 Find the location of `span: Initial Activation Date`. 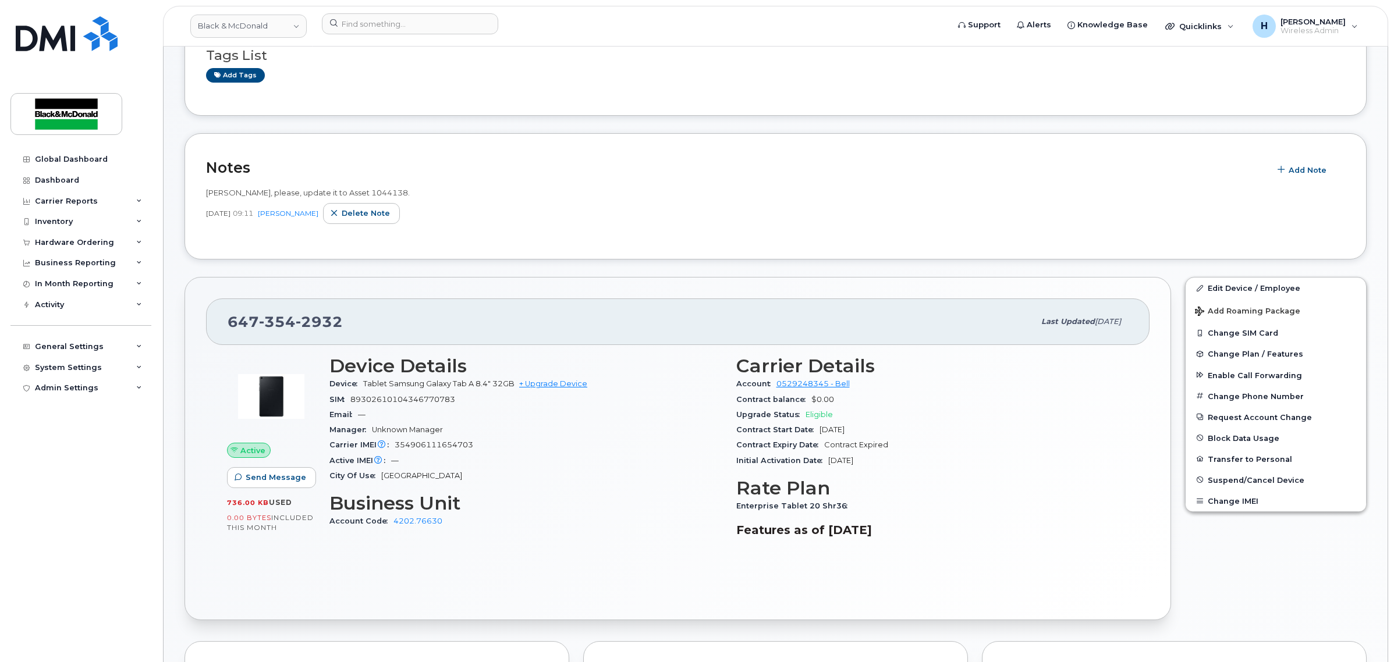

span: Initial Activation Date is located at coordinates (782, 460).